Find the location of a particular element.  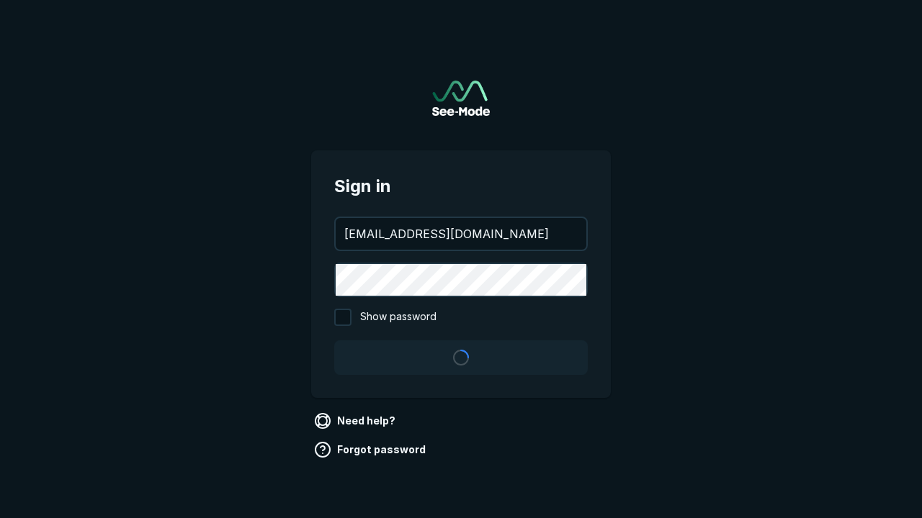

span: Sign in is located at coordinates (461, 186).